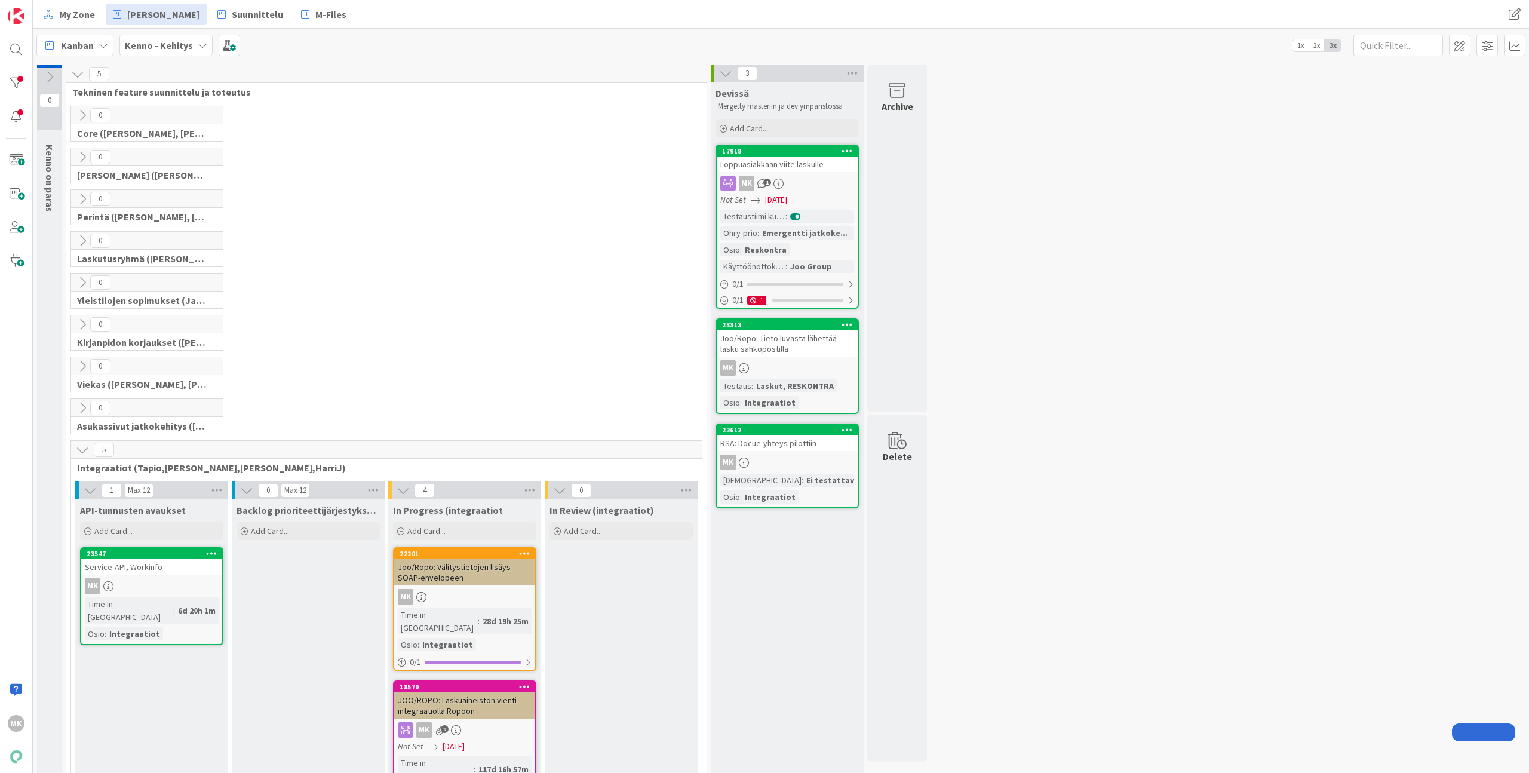 The width and height of the screenshot is (1529, 773). What do you see at coordinates (142, 384) in the screenshot?
I see `span: Viekas (Samuli, Saara, Mika, Pirjo, Keijo, TommiHä, Rasmus)` at bounding box center [142, 384].